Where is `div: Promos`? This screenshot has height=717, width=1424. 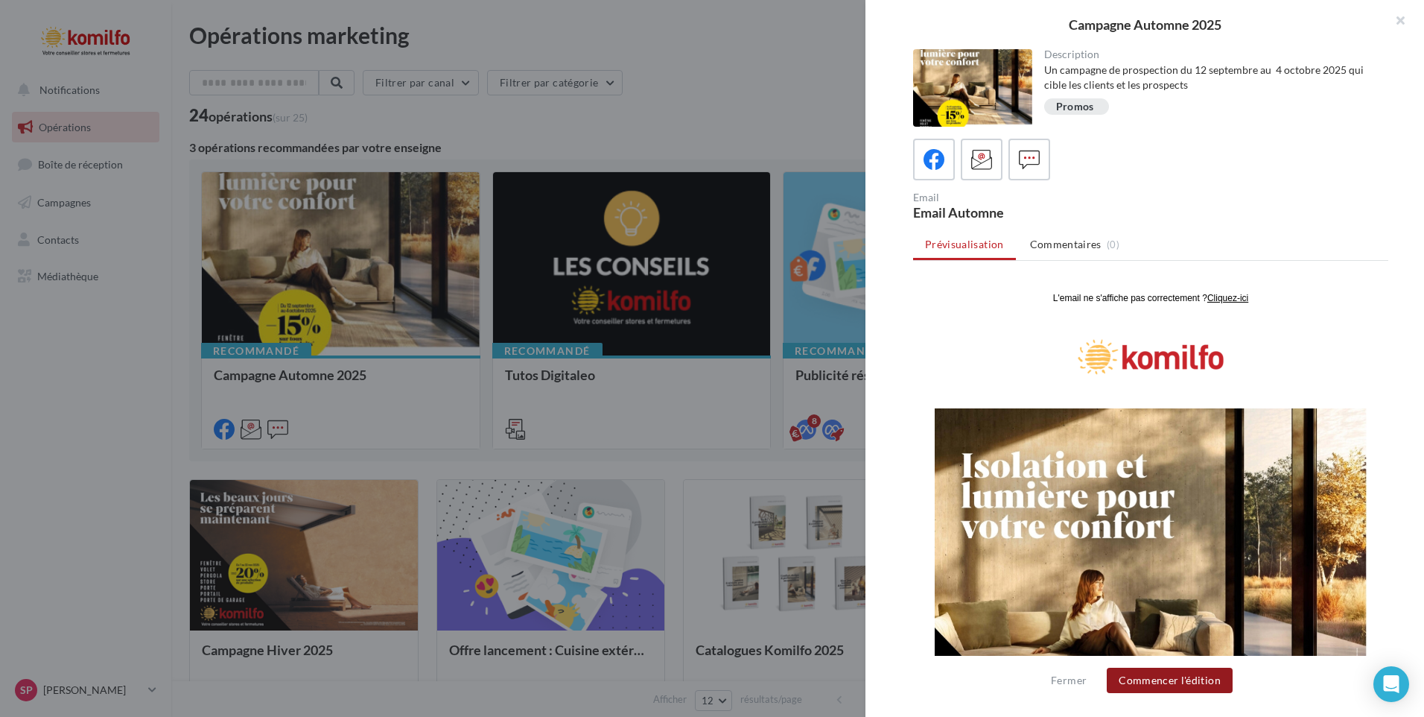 div: Promos is located at coordinates (1075, 107).